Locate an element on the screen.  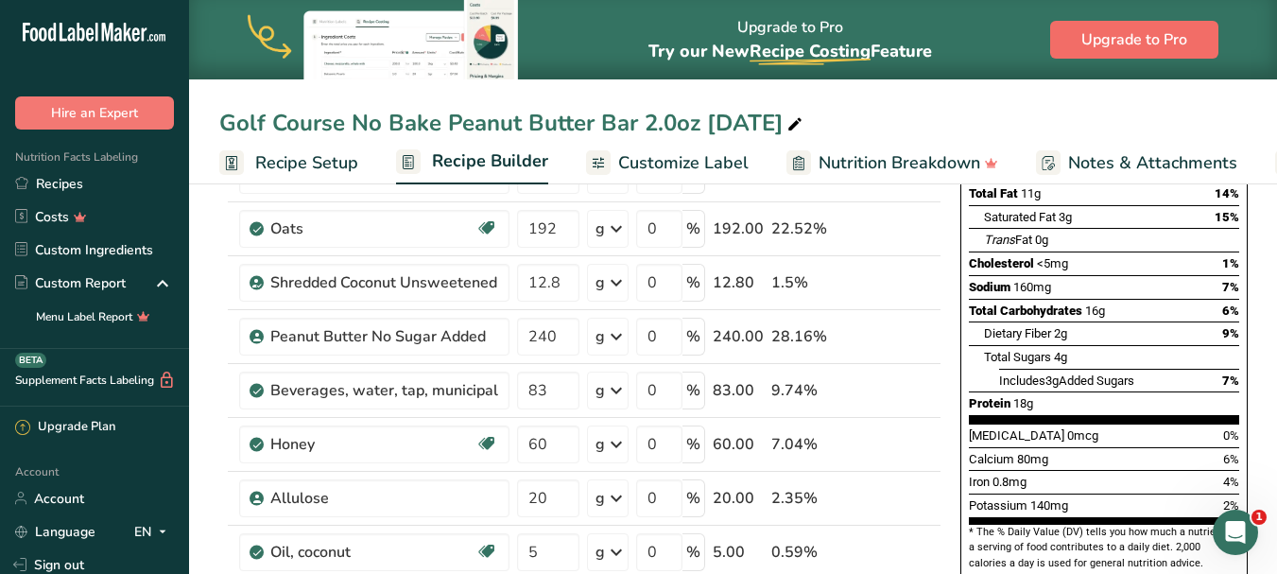
span: Upgrade to Pro is located at coordinates (1134, 40).